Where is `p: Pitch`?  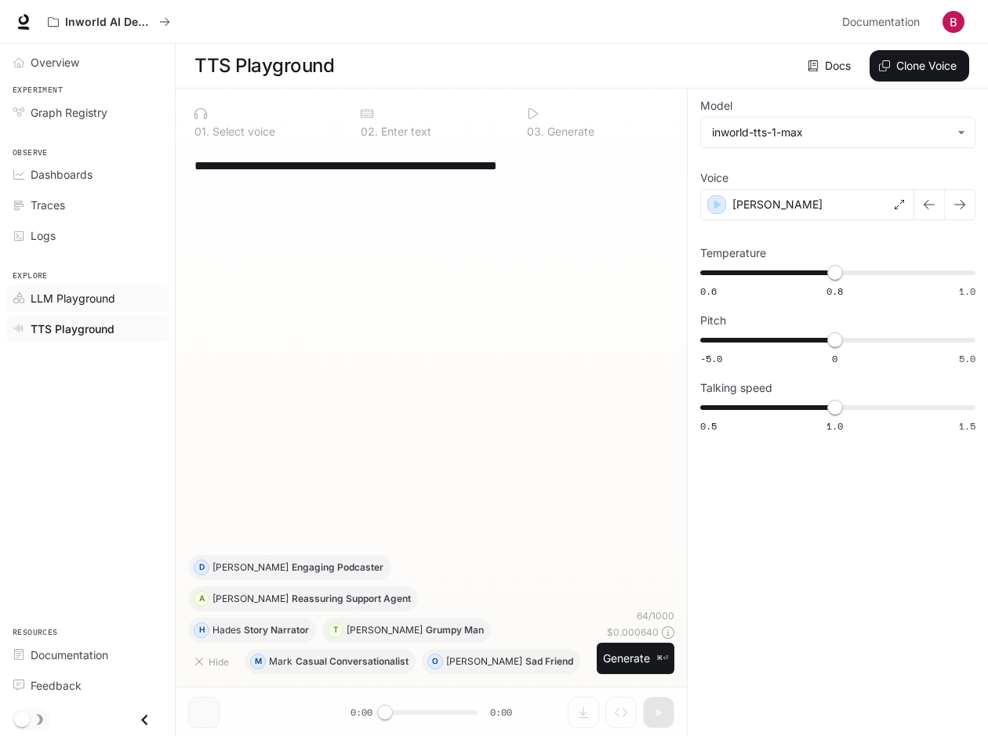
p: Pitch is located at coordinates (713, 321).